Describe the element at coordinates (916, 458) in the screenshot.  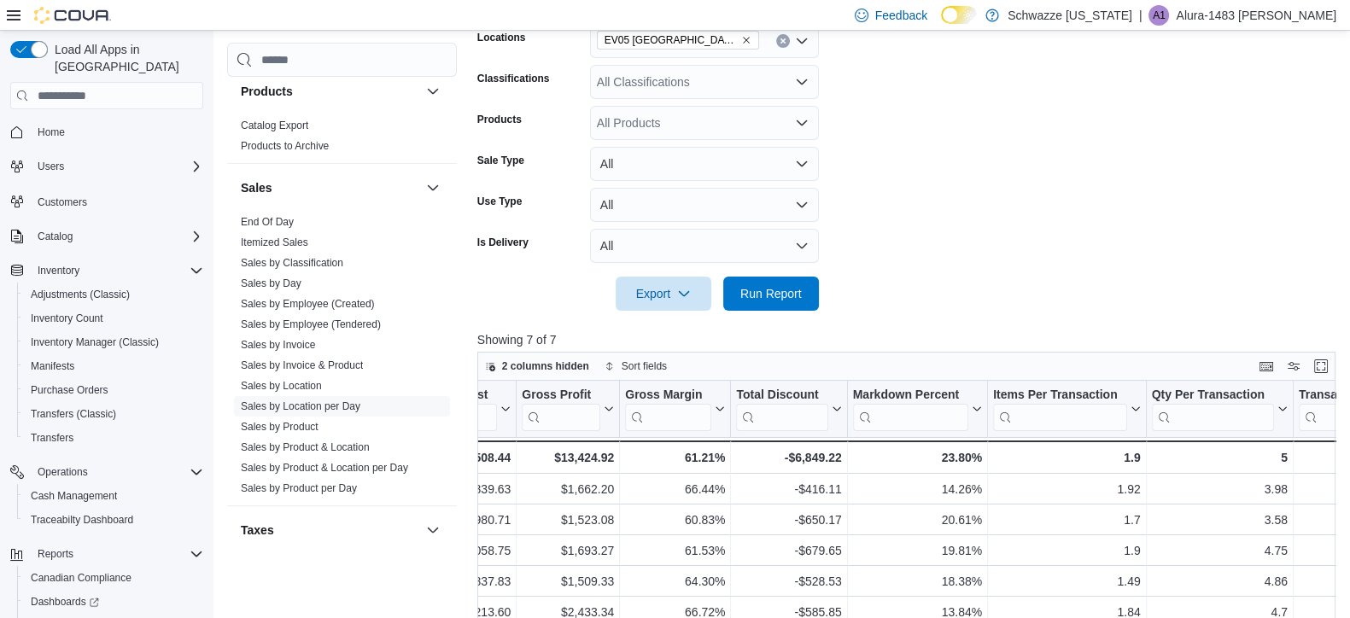
I see `div: 23.80%` at that location.